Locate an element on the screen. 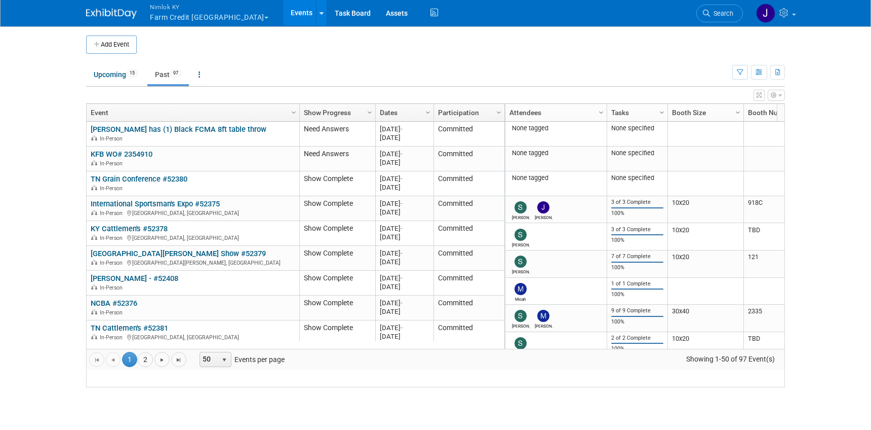 The image size is (871, 430). div: Micah Mensing is located at coordinates (521, 298).